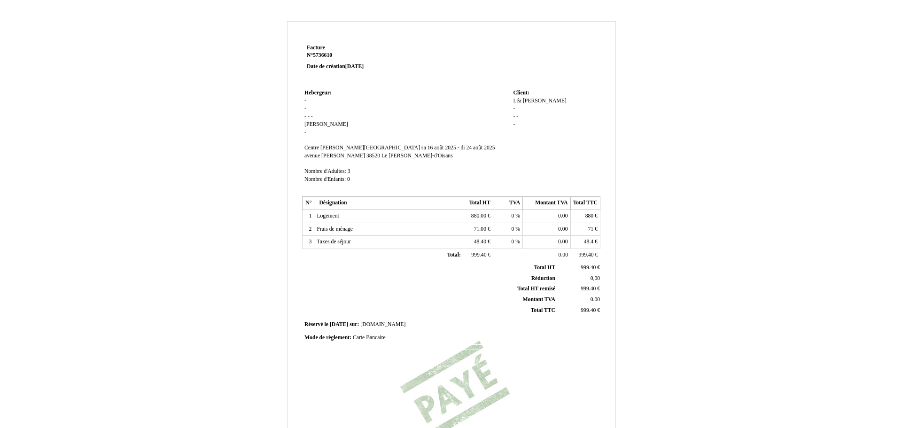 The width and height of the screenshot is (902, 428). Describe the element at coordinates (480, 229) in the screenshot. I see `span: 71.00` at that location.